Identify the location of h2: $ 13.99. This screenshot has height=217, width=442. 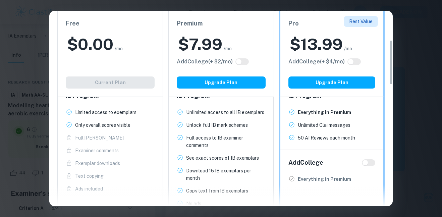
(316, 44).